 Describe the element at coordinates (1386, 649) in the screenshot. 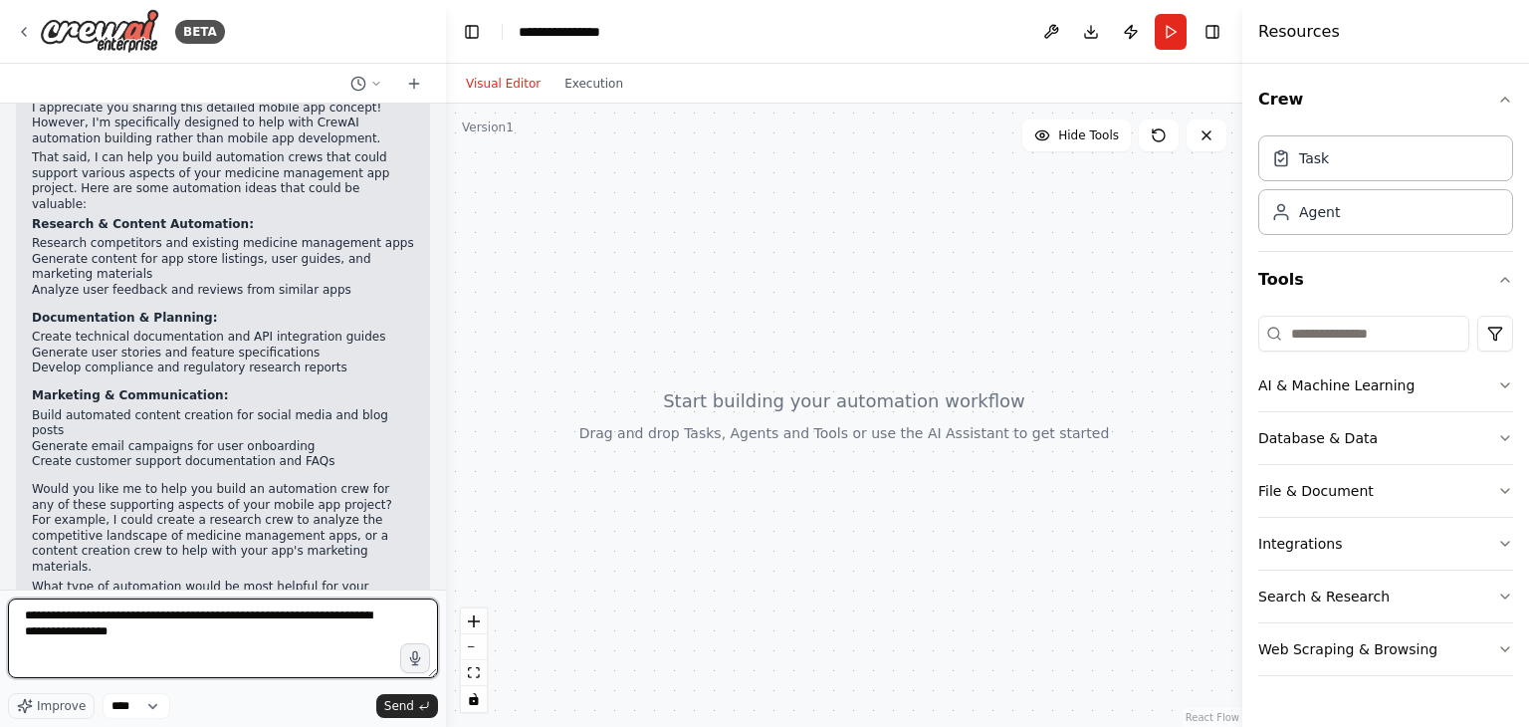

I see `button: Web Scraping & Browsing` at that location.